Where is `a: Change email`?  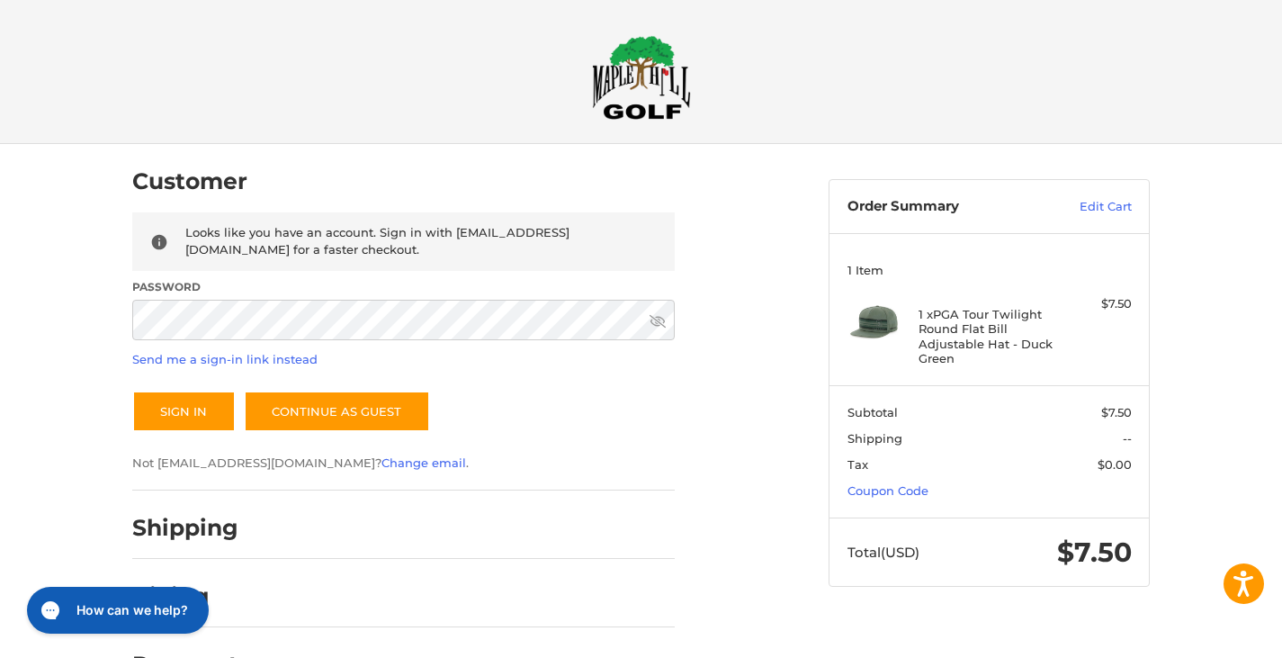 a: Change email is located at coordinates (424, 462).